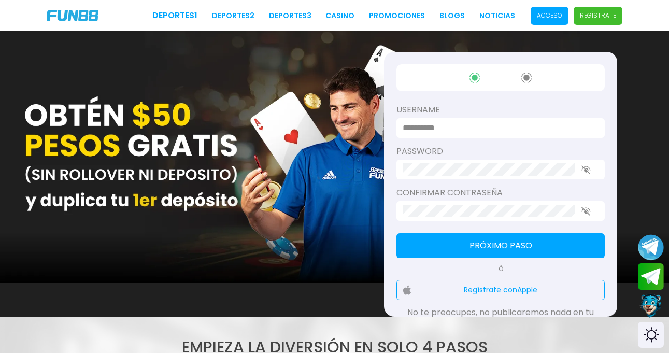 This screenshot has width=669, height=353. I want to click on button: Join telegram channel, so click(651, 247).